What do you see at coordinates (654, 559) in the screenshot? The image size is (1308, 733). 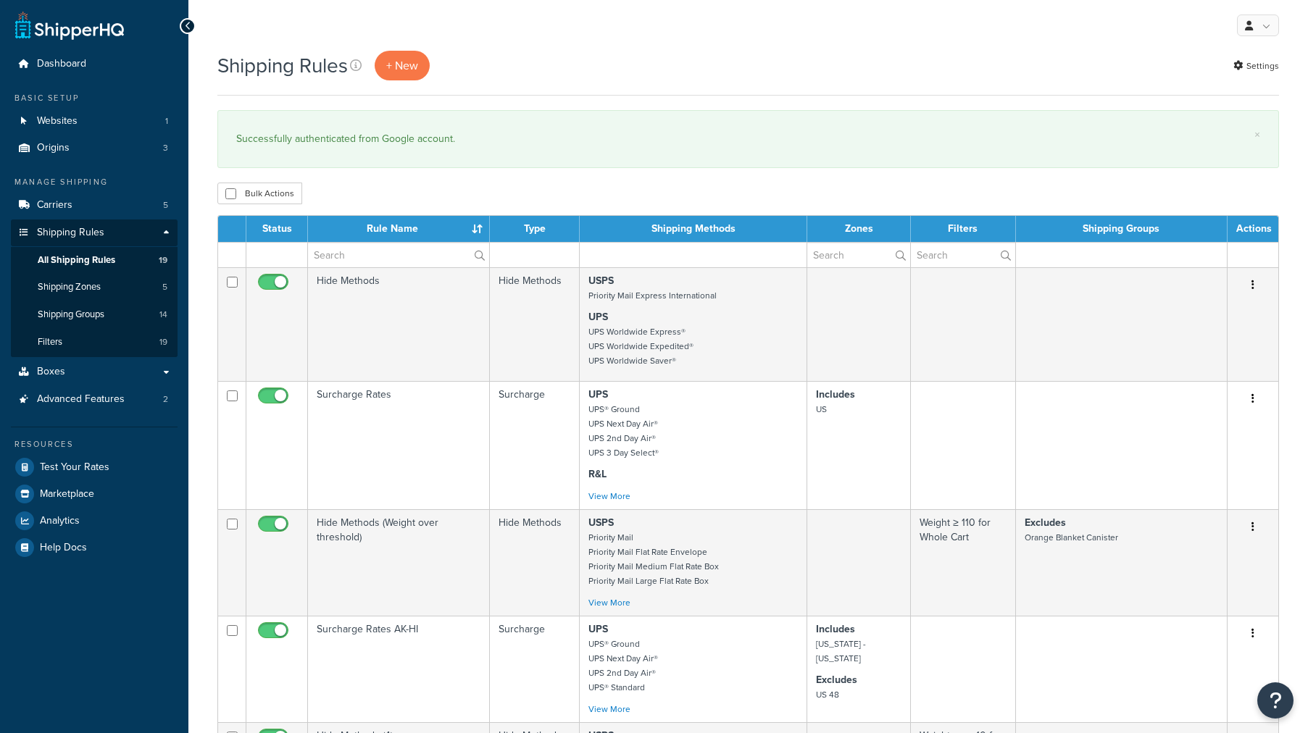 I see `small: Priority Mail Priority Mail Flat Rate Envelope Priority Mail Medium Flat Rate Box Priority Mail L...` at bounding box center [654, 559].